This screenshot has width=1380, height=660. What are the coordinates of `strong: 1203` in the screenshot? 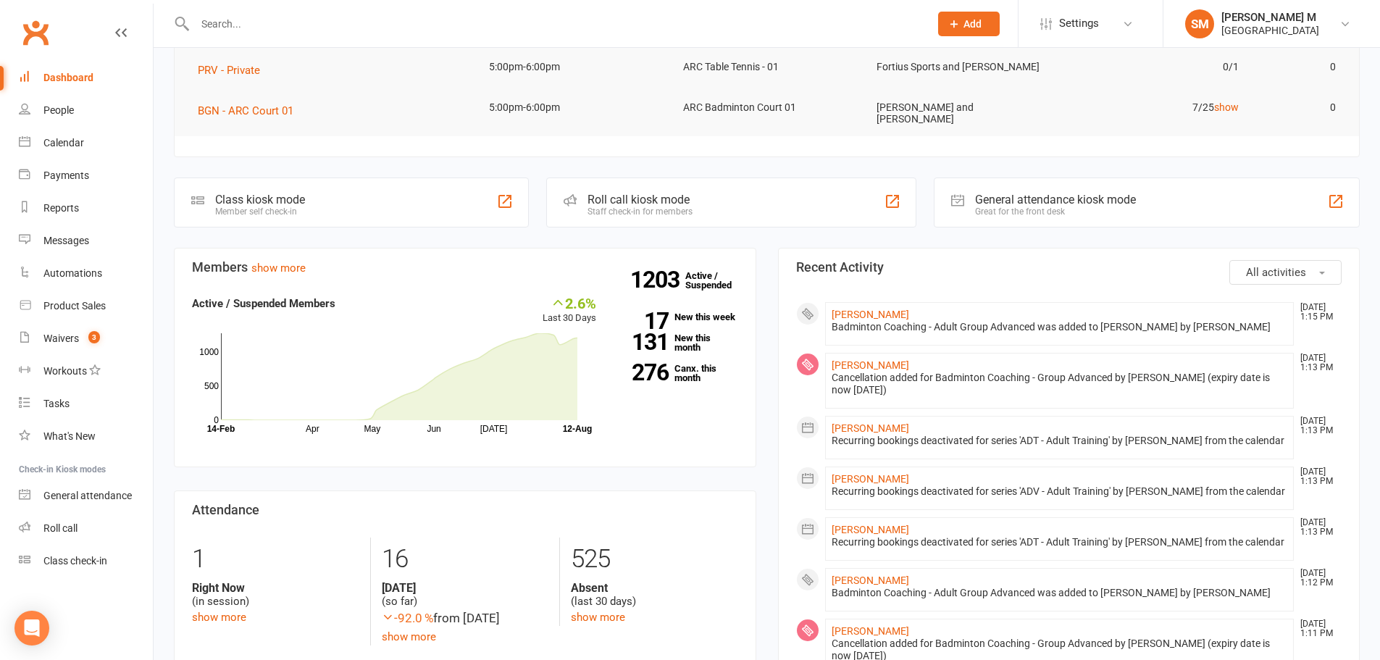 It's located at (658, 280).